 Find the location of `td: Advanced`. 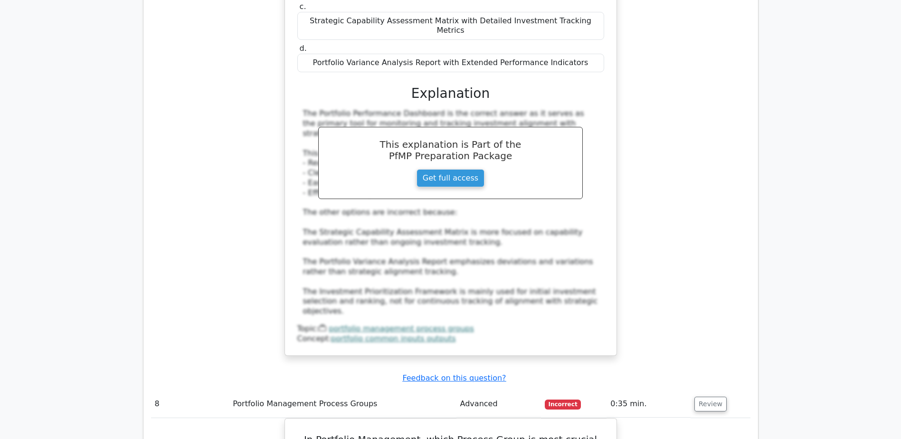

td: Advanced is located at coordinates (499, 404).